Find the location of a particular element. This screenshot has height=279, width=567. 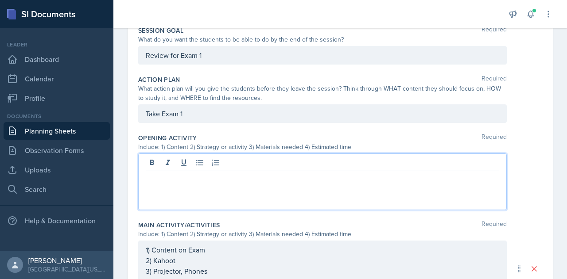

p: 1) Content on Exam is located at coordinates (322, 250).